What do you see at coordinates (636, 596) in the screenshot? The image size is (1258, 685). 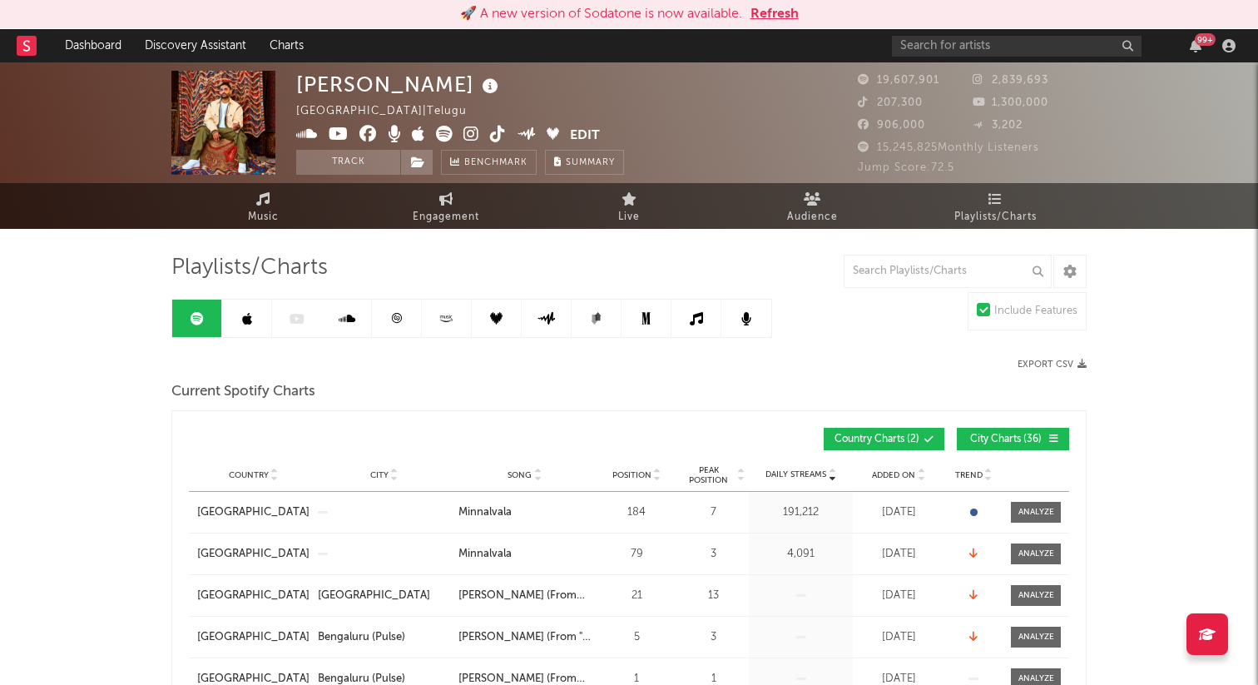 I see `div: 21` at bounding box center [636, 596].